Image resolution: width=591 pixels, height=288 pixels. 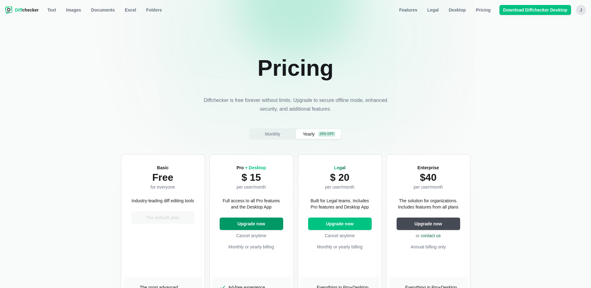 I want to click on span: Yearly, so click(x=309, y=134).